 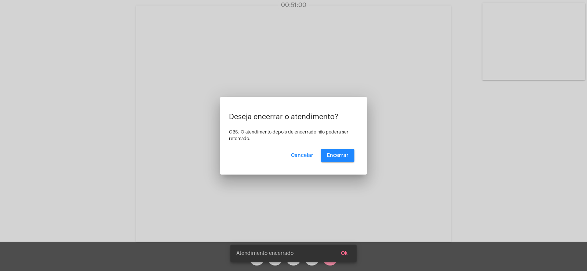 I want to click on button: Encerrar, so click(x=337, y=156).